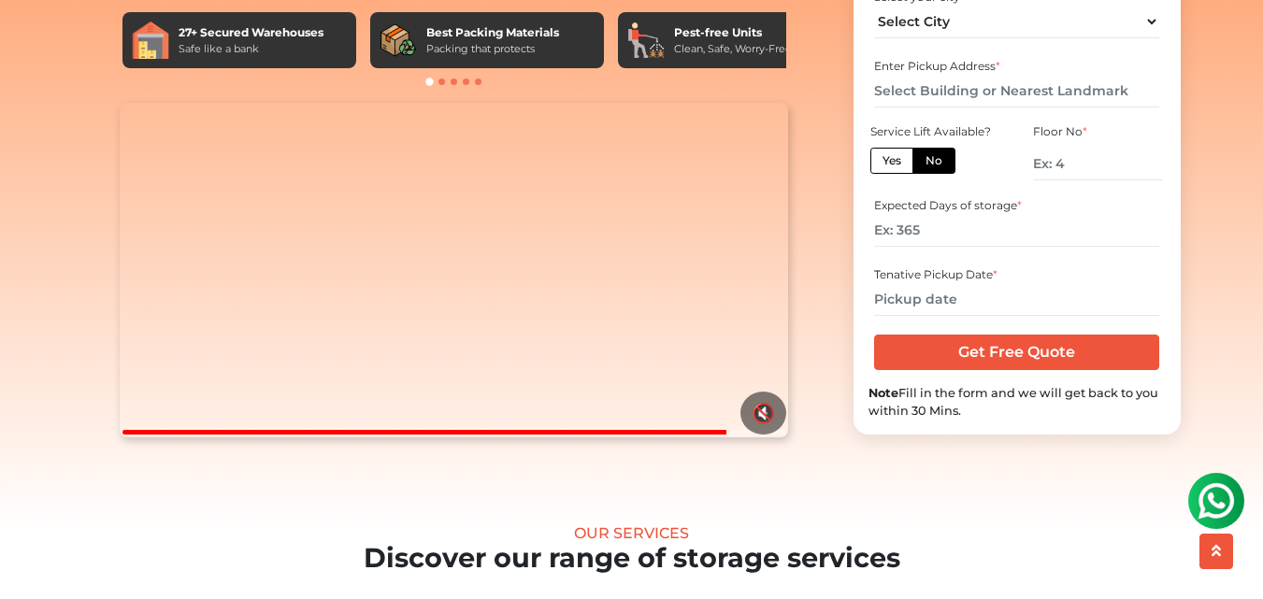 The height and width of the screenshot is (599, 1263). Describe the element at coordinates (646, 40) in the screenshot. I see `img: Pest-free Units` at that location.